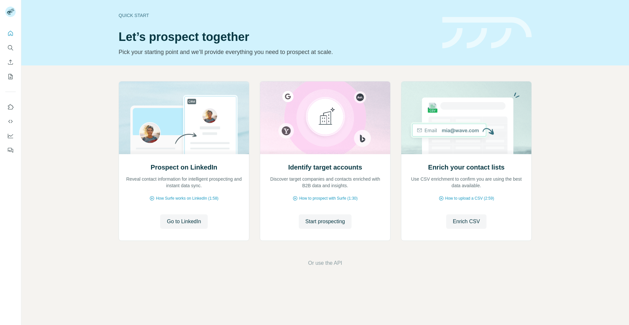 This screenshot has width=629, height=325. Describe the element at coordinates (469, 198) in the screenshot. I see `span: How to upload a CSV (2:59)` at that location.